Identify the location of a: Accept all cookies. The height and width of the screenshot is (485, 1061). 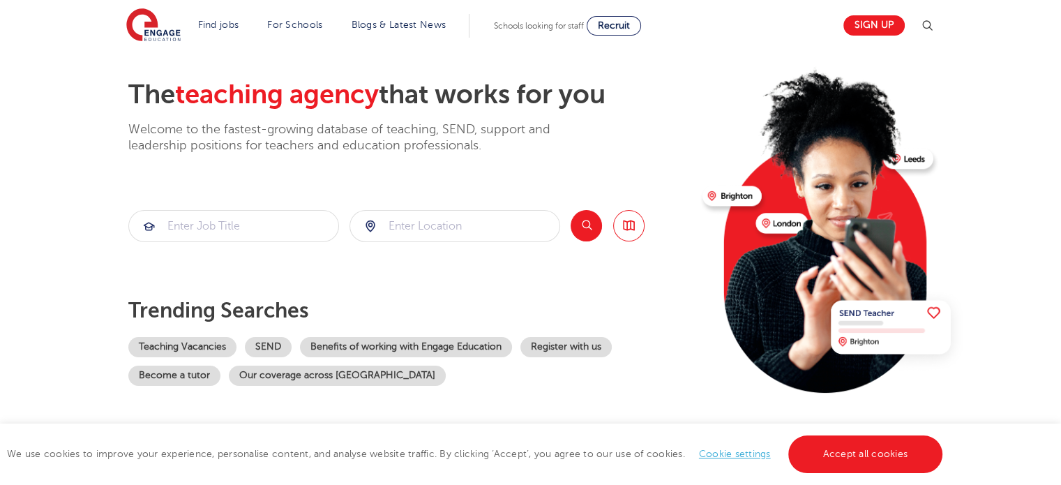
(866, 454).